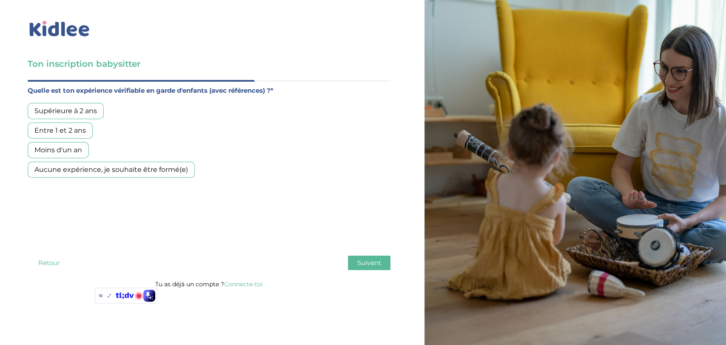  Describe the element at coordinates (243, 284) in the screenshot. I see `a: Connecte-toi` at that location.